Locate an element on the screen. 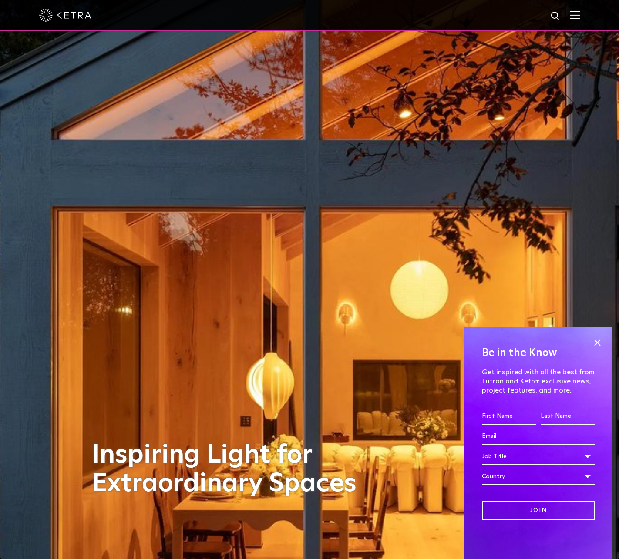 This screenshot has height=559, width=619. div: Country is located at coordinates (538, 477).